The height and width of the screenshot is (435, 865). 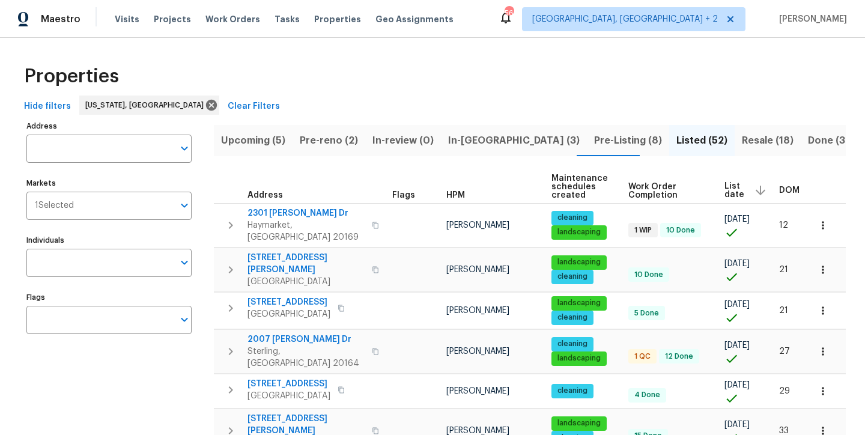 What do you see at coordinates (702, 141) in the screenshot?
I see `span: Listed (52)` at bounding box center [702, 141].